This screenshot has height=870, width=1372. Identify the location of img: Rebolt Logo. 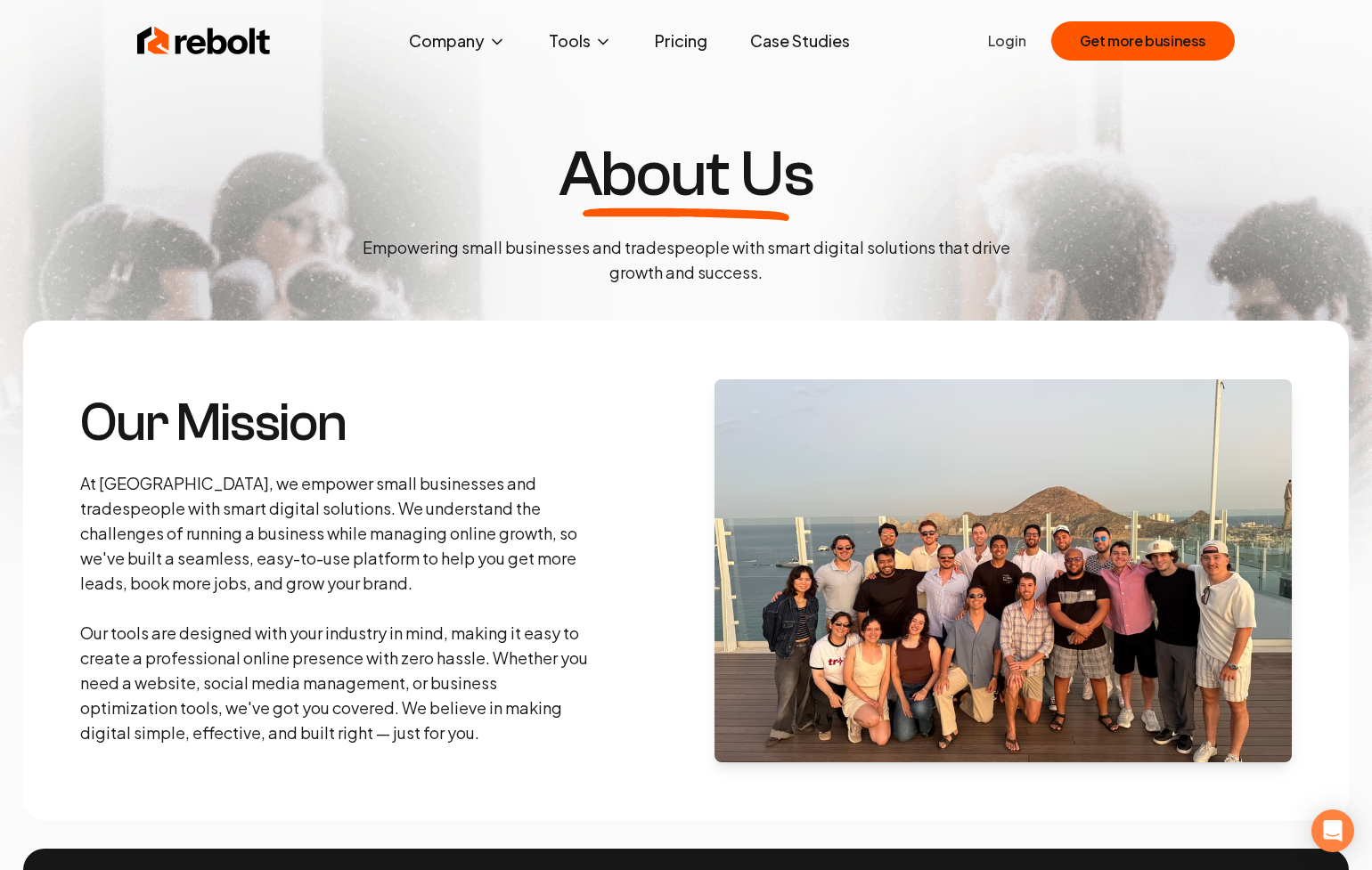
(204, 41).